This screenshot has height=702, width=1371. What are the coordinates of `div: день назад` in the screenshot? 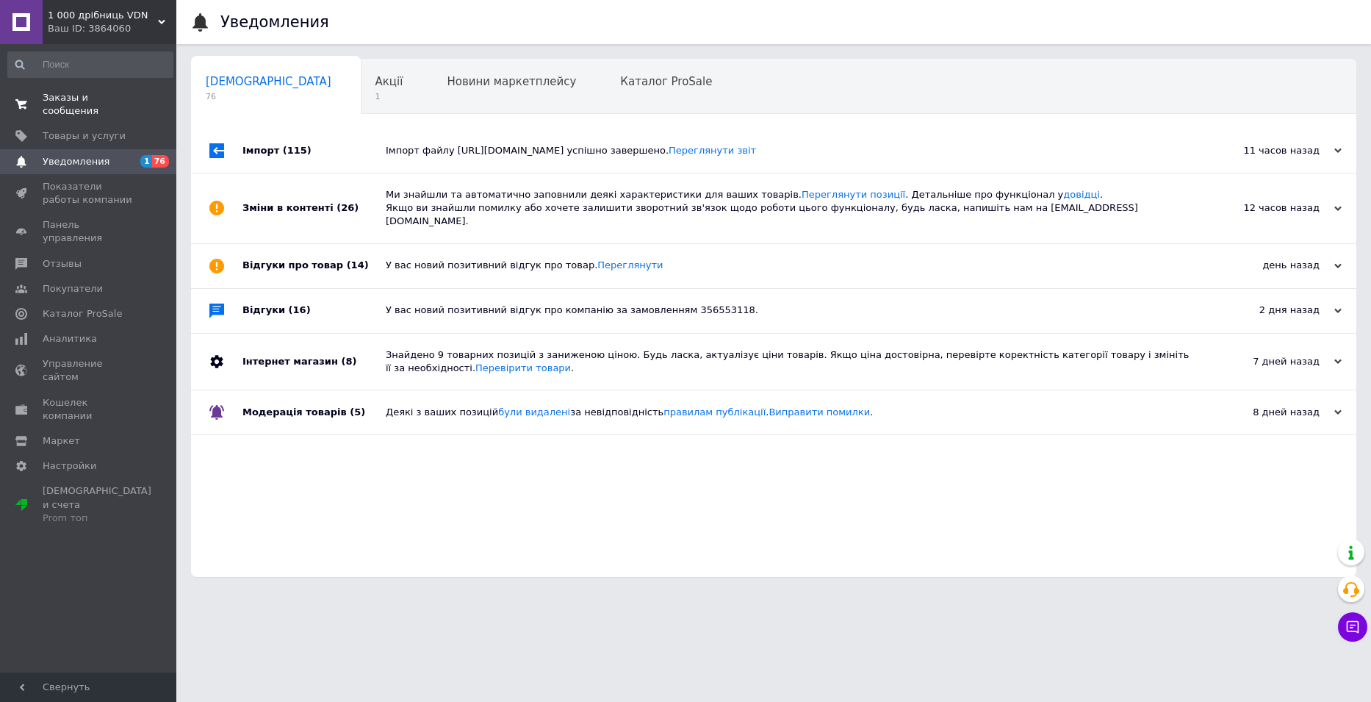 It's located at (1268, 265).